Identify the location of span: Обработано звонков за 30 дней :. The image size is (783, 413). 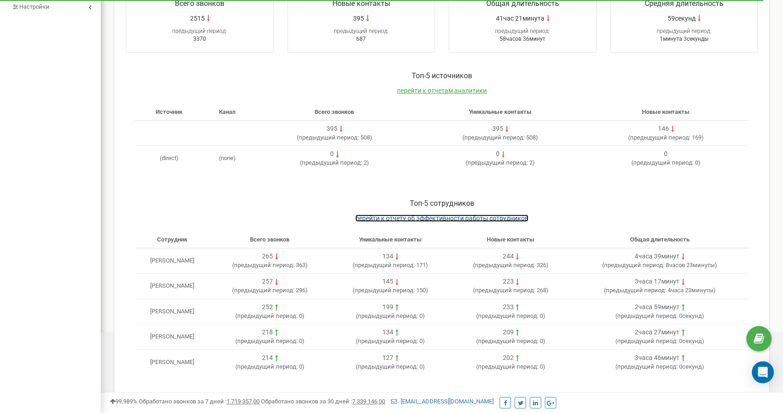
(323, 401).